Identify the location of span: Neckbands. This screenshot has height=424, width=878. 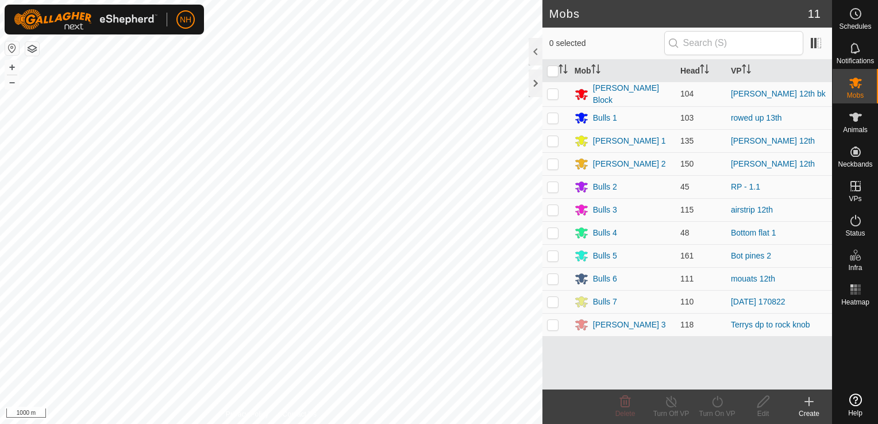
(855, 164).